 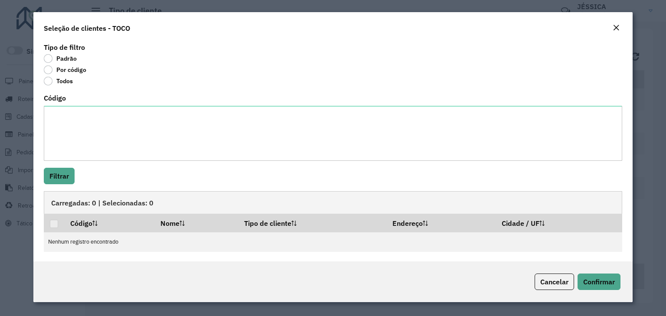 What do you see at coordinates (59, 176) in the screenshot?
I see `button: Filtrar` at bounding box center [59, 176].